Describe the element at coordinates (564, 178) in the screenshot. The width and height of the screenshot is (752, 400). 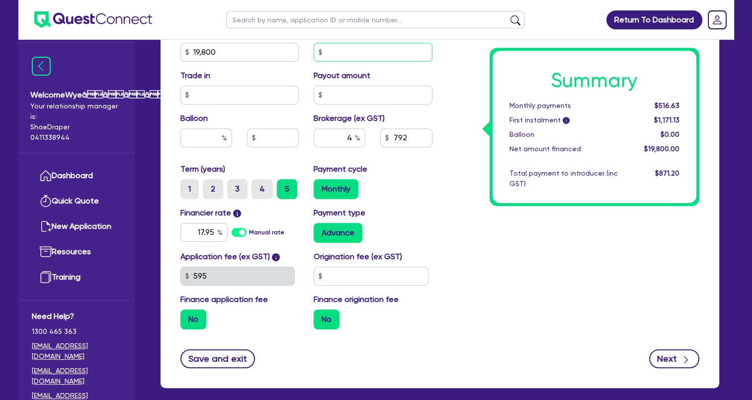
I see `div: Total payment to introducer (inc GST)` at that location.